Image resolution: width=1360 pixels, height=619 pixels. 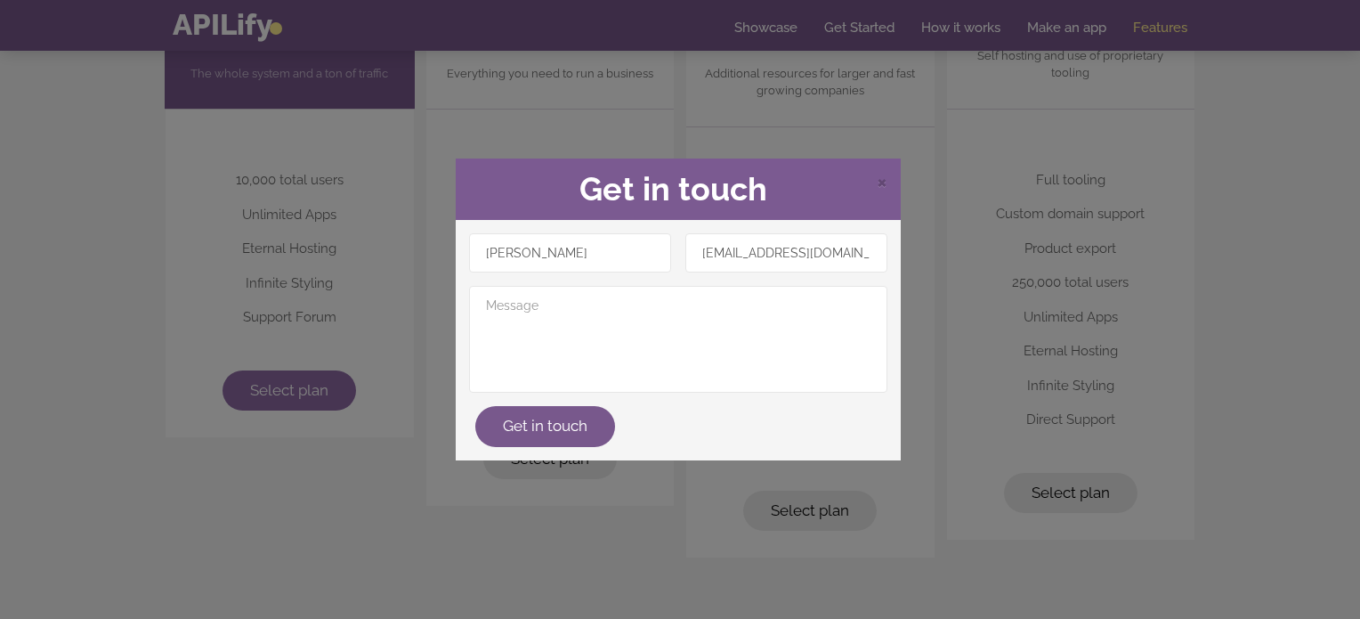 I want to click on input: Name, so click(x=570, y=253).